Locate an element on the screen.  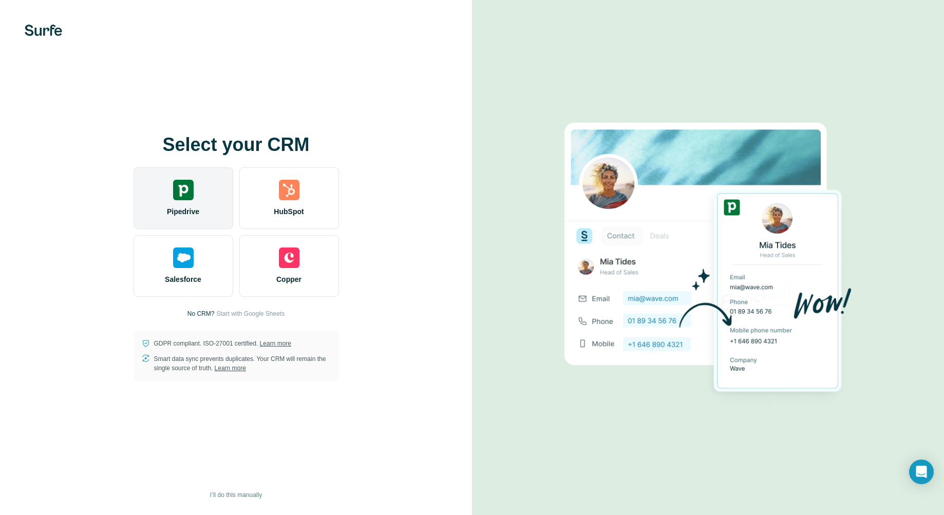
p: No CRM? is located at coordinates (201, 314).